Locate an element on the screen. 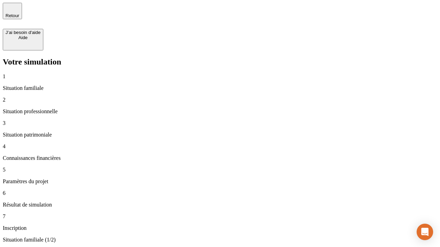 This screenshot has width=440, height=247. button: Retour is located at coordinates (12, 11).